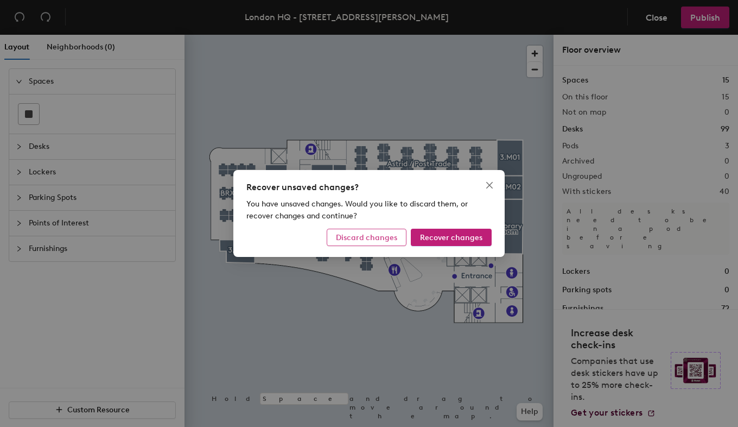  I want to click on span: Recover changes, so click(451, 237).